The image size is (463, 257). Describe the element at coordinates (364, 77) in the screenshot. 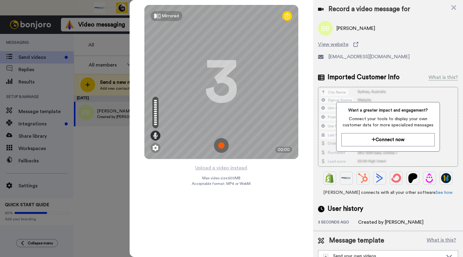

I see `span: Imported Customer Info` at that location.